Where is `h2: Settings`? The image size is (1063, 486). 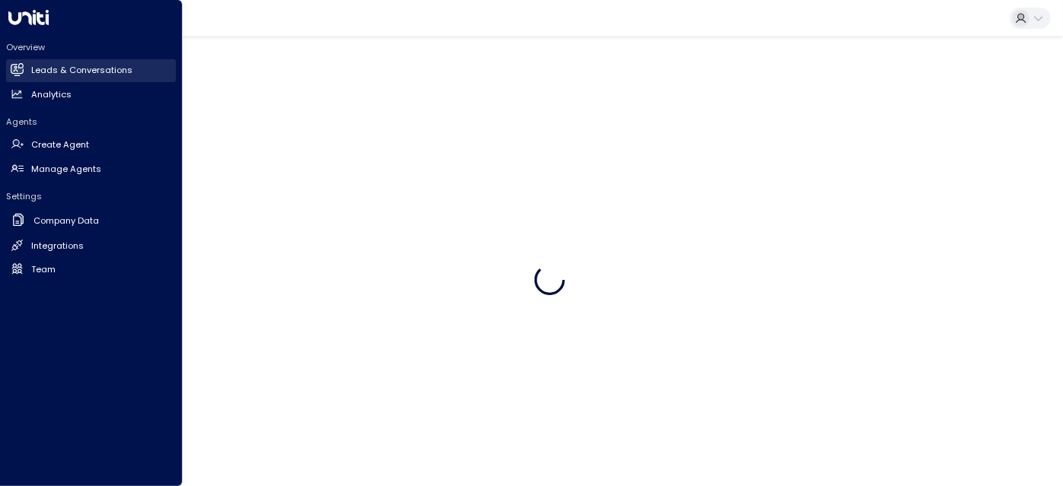 h2: Settings is located at coordinates (91, 196).